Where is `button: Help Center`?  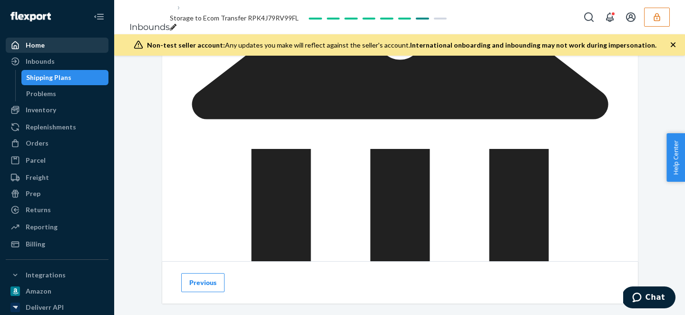 button: Help Center is located at coordinates (675, 157).